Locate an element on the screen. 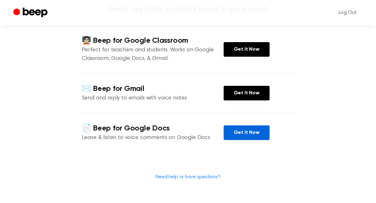 The height and width of the screenshot is (203, 376). p: Send and reply to emails with voice notes is located at coordinates (153, 98).